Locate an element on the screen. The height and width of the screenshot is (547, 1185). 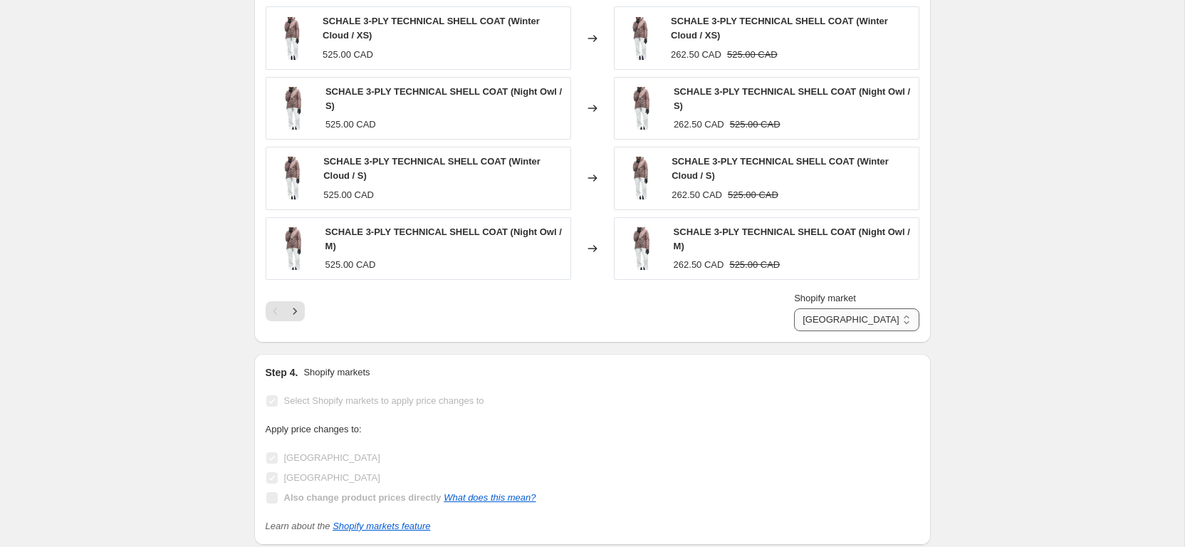
h2: Step 4. is located at coordinates (282, 372).